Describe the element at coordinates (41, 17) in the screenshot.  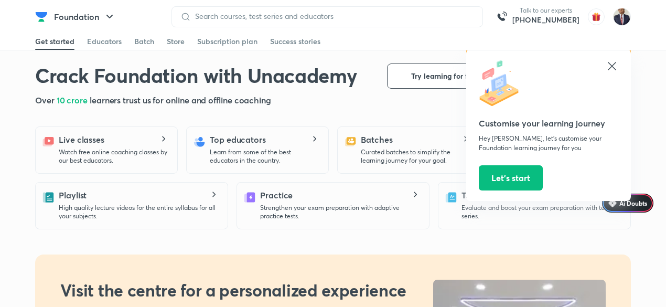
I see `img: Company Logo` at that location.